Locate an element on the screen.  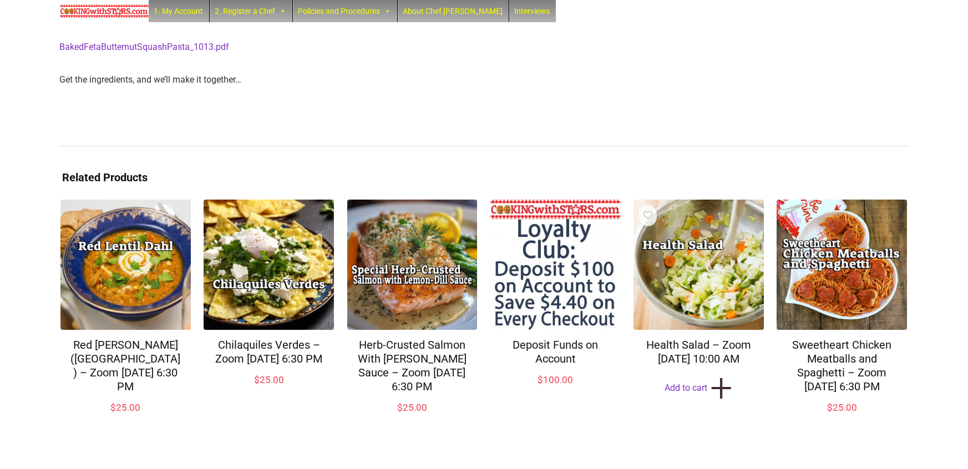
a: Add to cart+ is located at coordinates (698, 388).